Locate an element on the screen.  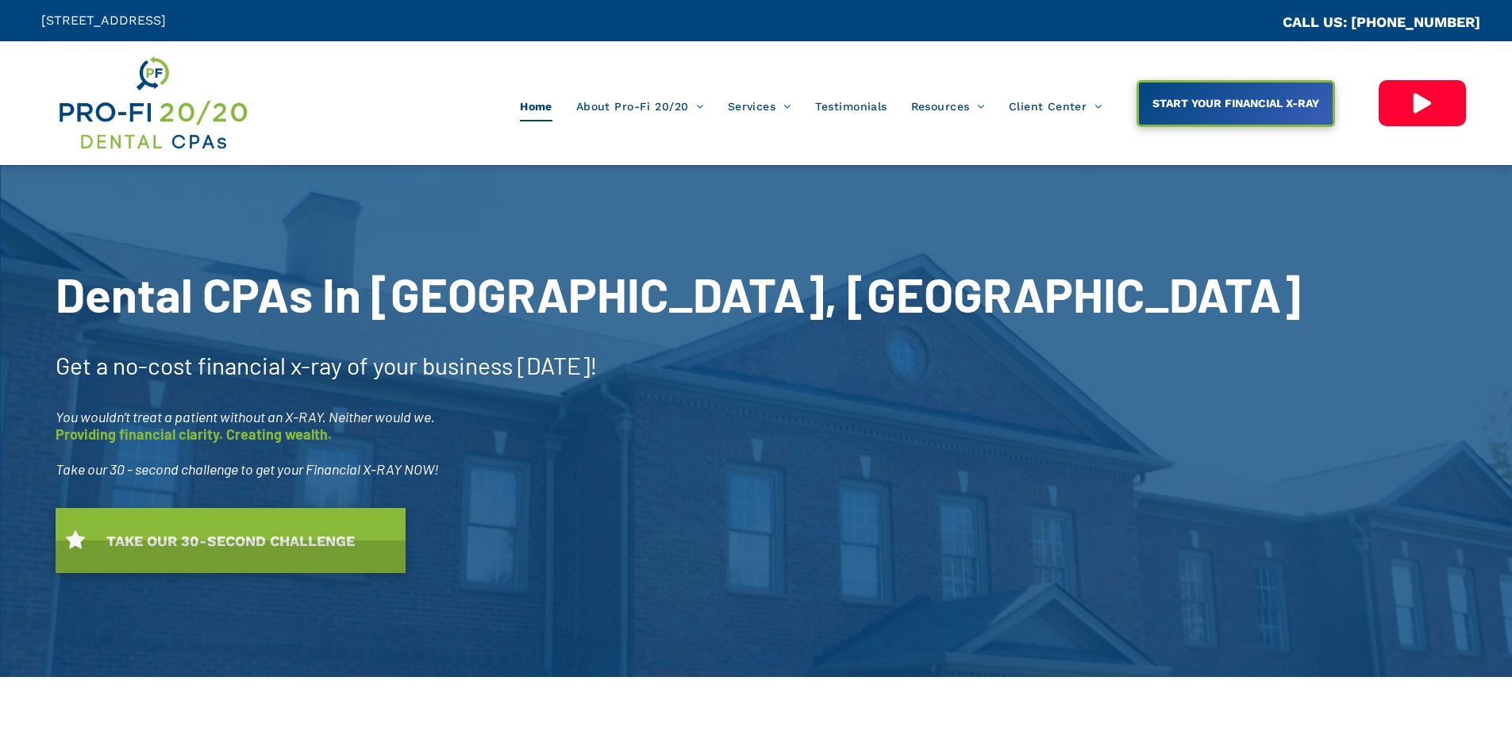
span: no-cost financial x-ray is located at coordinates (227, 365).